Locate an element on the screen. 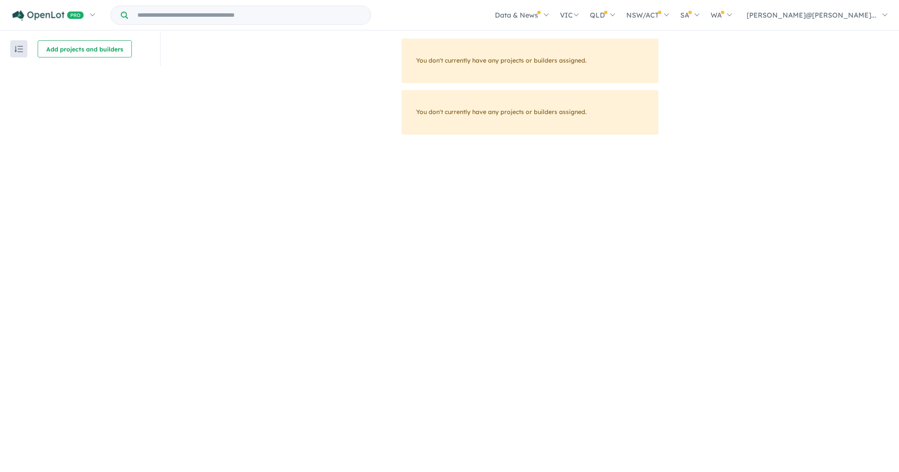  input: Try estate name, suburb, builder or developer is located at coordinates (249, 15).